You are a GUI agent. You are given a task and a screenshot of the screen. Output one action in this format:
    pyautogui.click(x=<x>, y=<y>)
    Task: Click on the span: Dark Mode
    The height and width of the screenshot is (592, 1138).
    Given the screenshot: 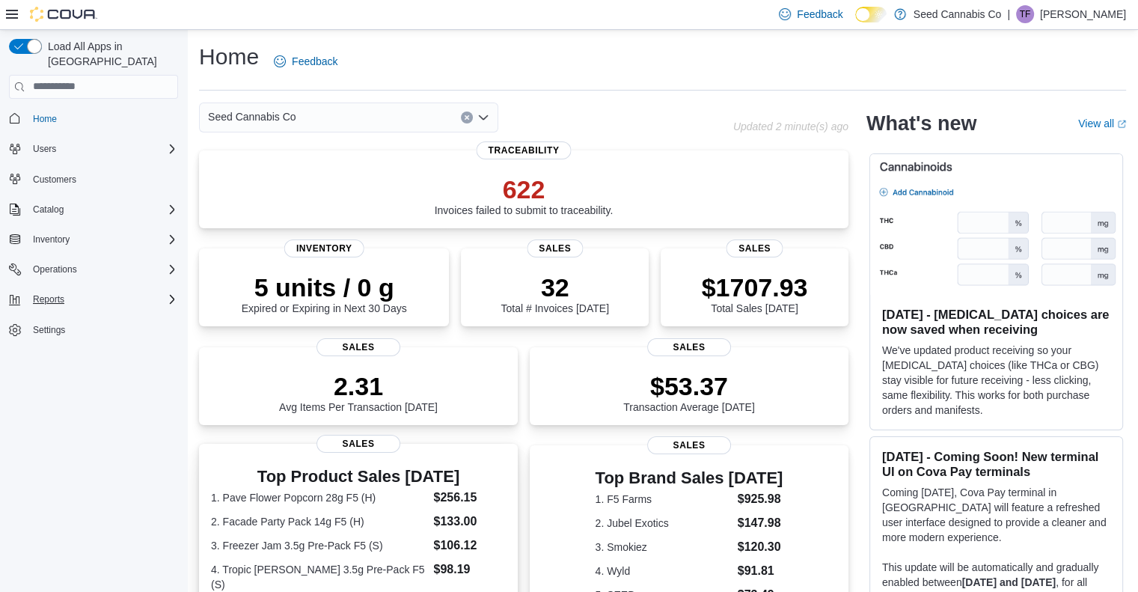 What is the action you would take?
    pyautogui.click(x=855, y=22)
    